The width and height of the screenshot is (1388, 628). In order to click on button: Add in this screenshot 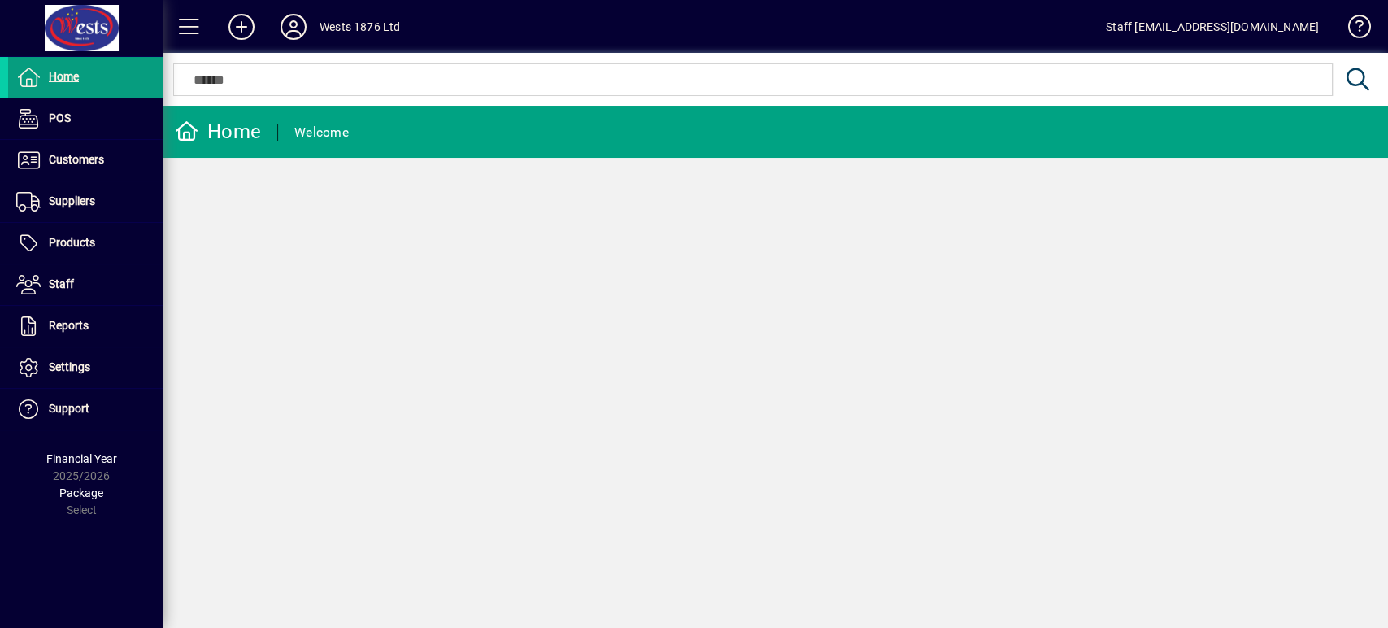, I will do `click(242, 27)`.